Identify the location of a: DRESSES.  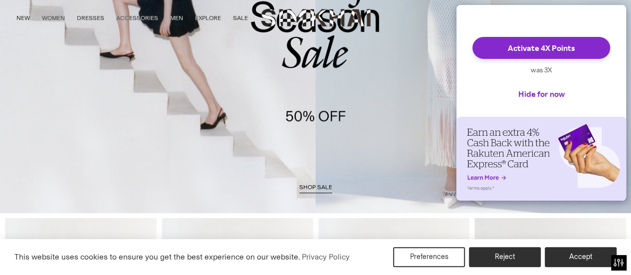
(90, 18).